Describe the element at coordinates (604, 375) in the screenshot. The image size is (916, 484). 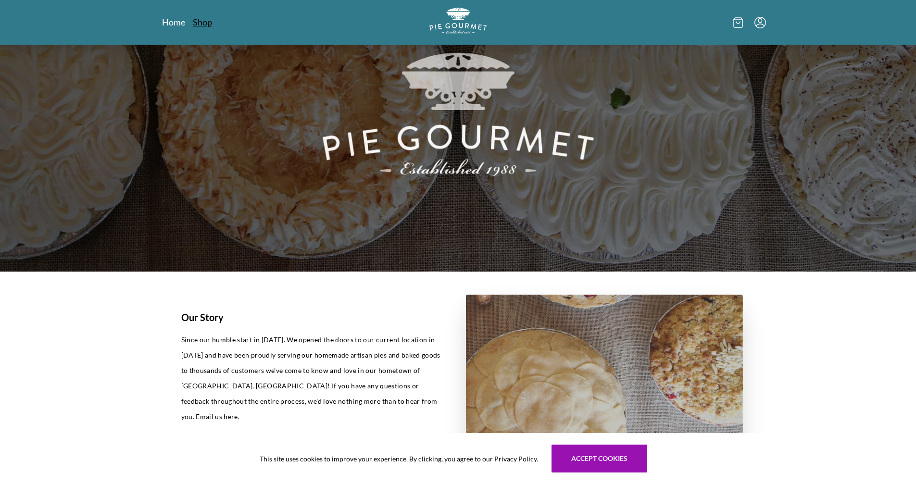
I see `img: story` at that location.